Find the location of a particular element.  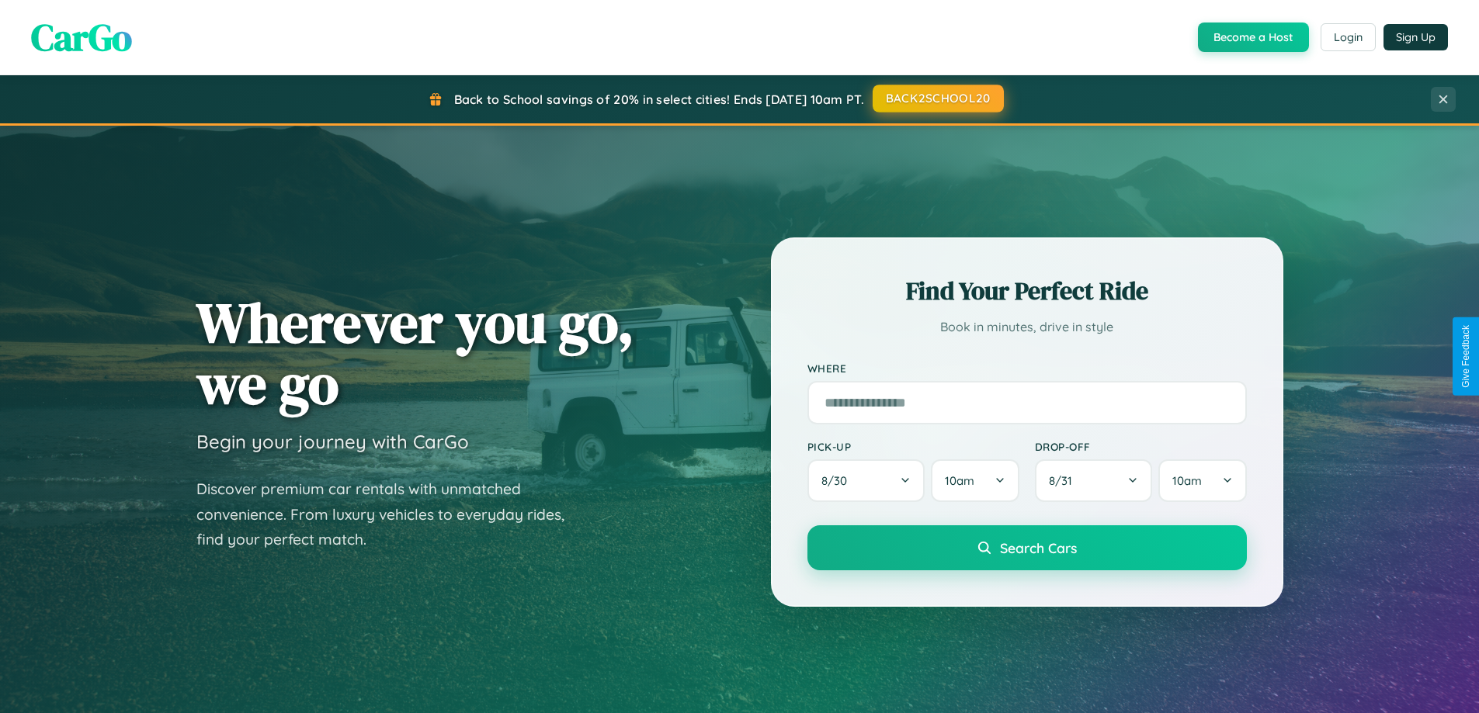

span: 8 / 31 is located at coordinates (1064, 481).